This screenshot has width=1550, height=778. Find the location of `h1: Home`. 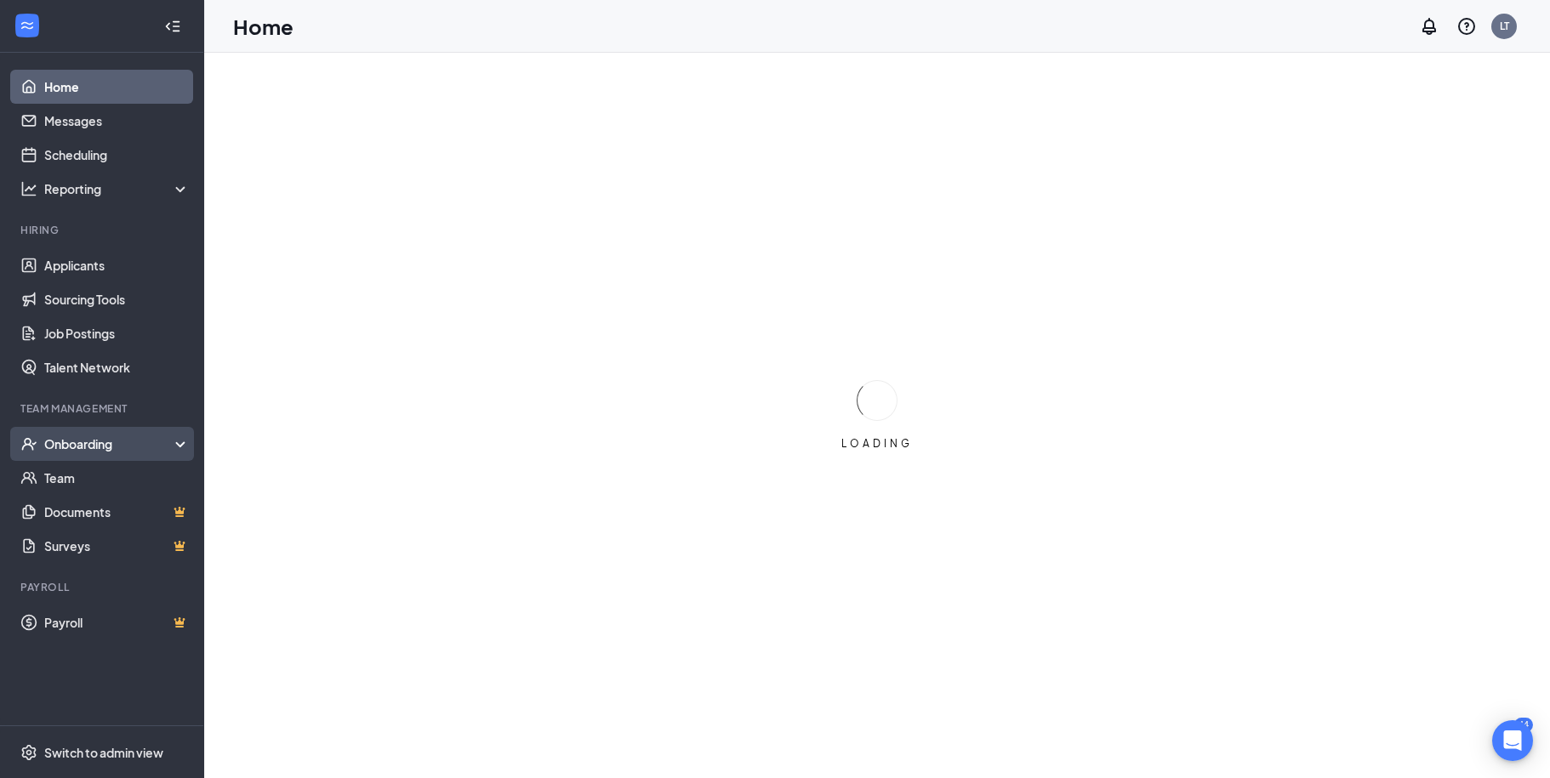

h1: Home is located at coordinates (263, 26).